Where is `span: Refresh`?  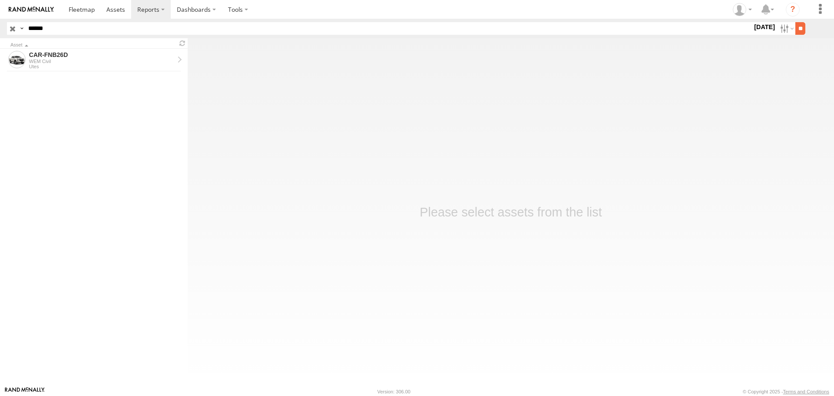 span: Refresh is located at coordinates (183, 43).